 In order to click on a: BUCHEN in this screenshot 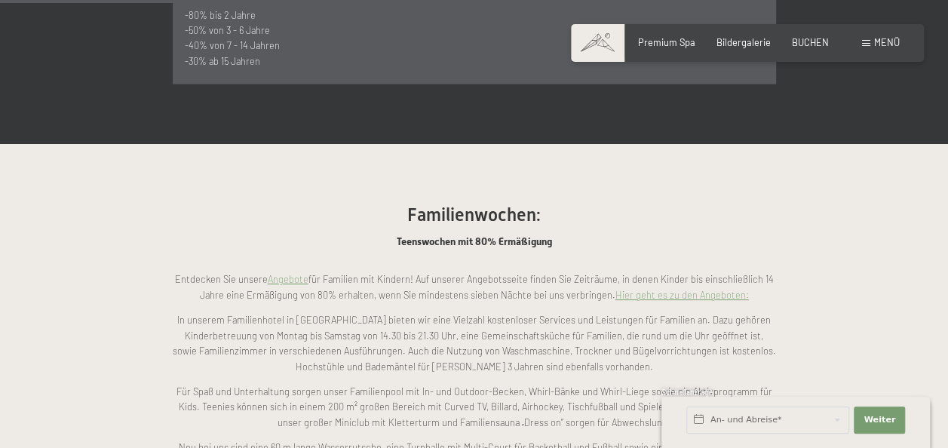, I will do `click(810, 42)`.